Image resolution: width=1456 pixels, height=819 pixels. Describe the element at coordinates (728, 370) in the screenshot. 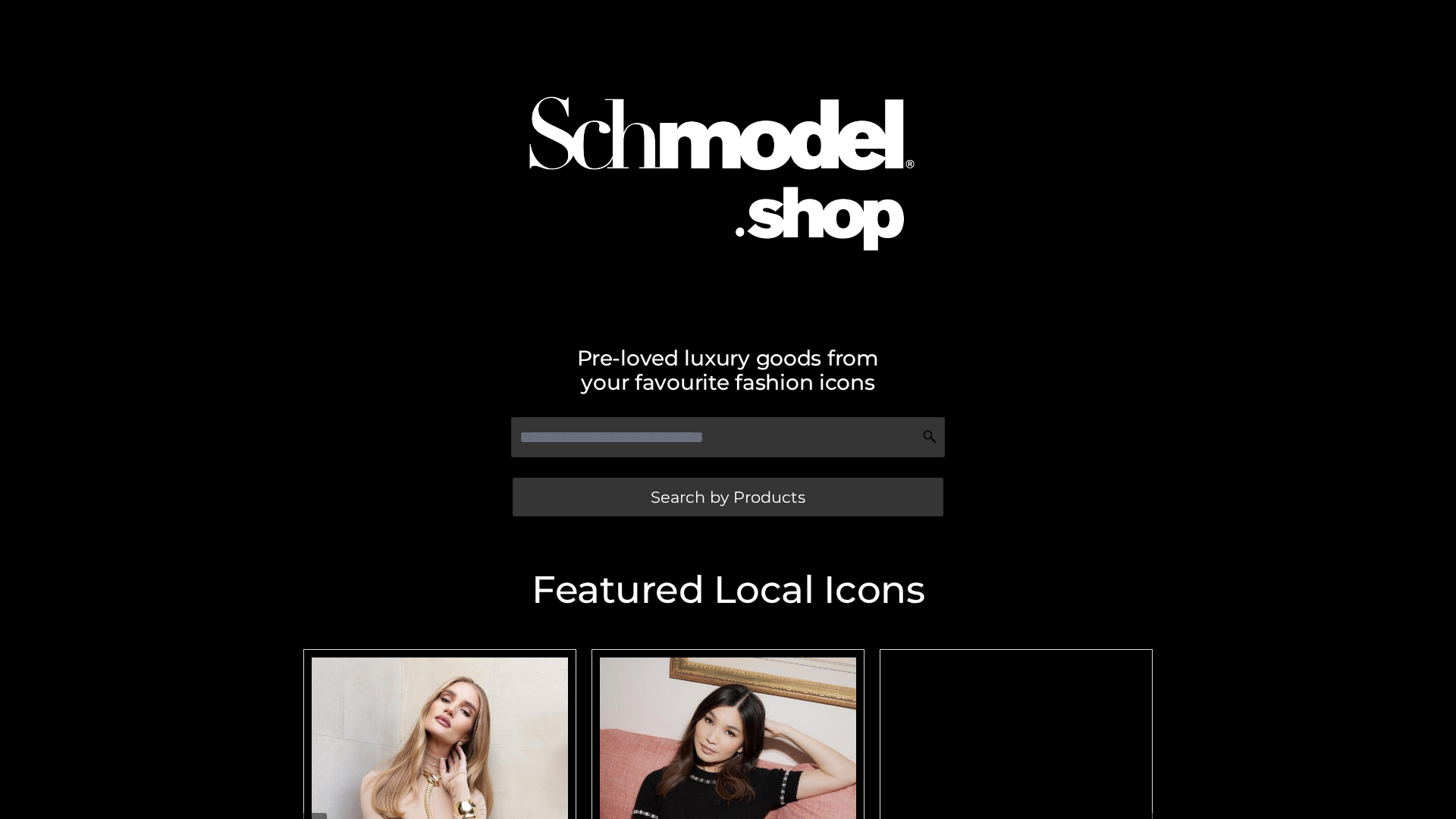

I see `h2: Pre-loved luxury goods from your favourite fashion icons` at that location.